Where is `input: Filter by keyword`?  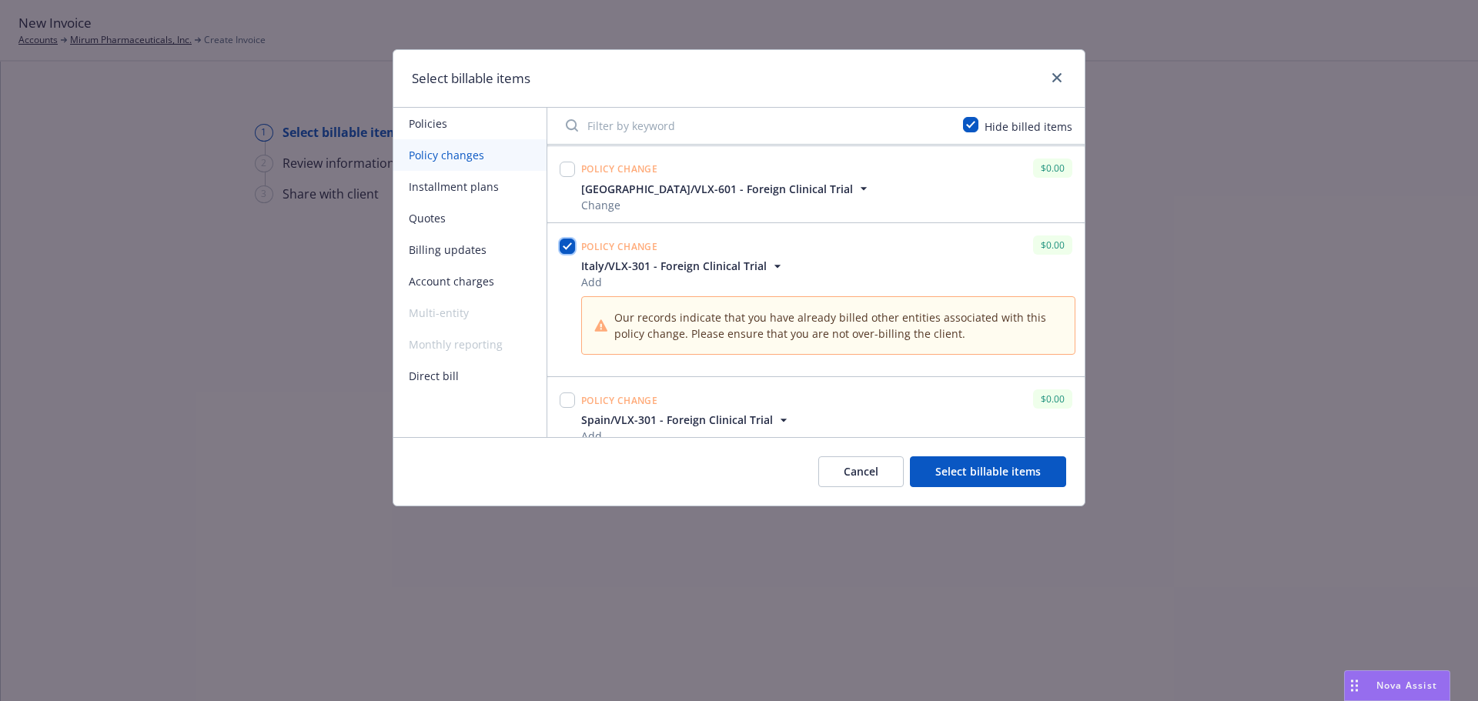
input: Filter by keyword is located at coordinates (755, 125).